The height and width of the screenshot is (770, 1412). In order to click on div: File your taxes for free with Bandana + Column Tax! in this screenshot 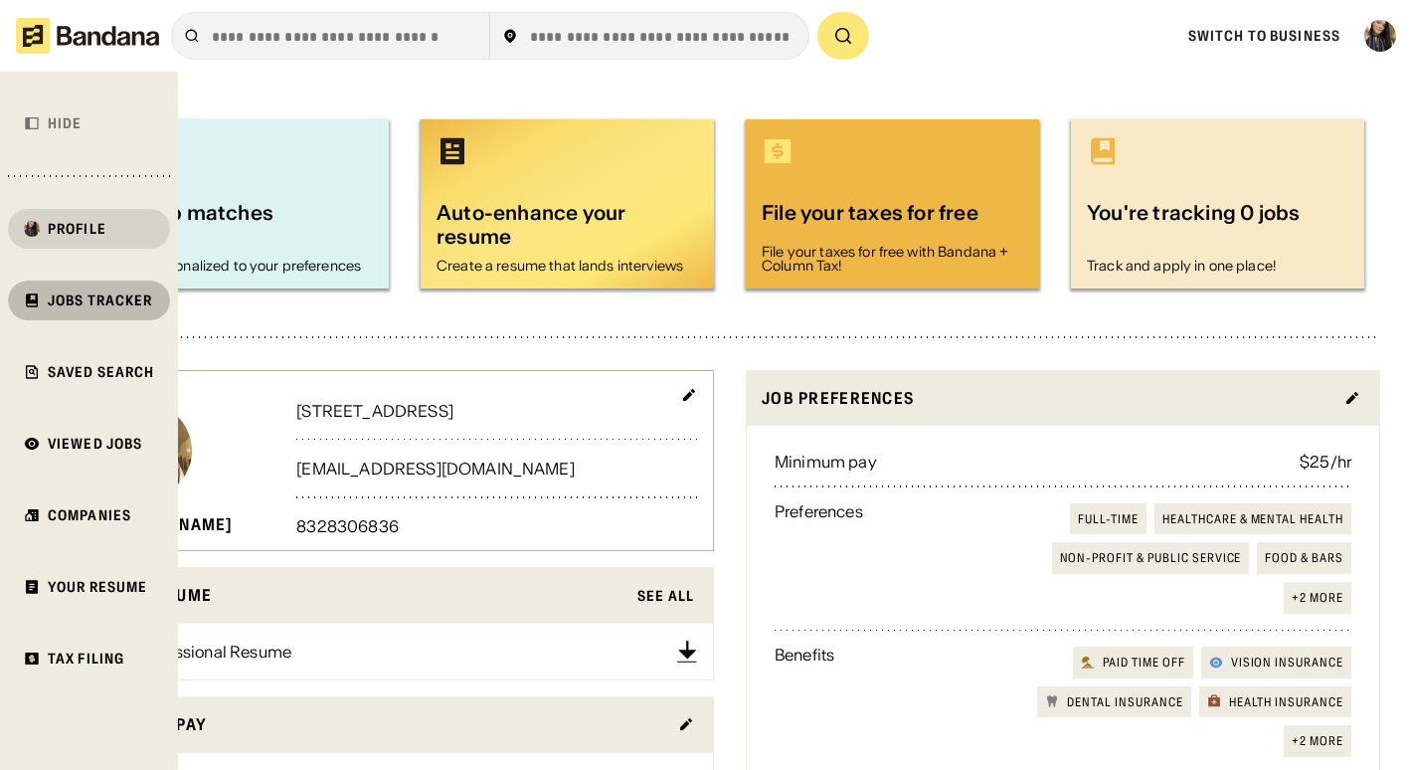, I will do `click(892, 259)`.